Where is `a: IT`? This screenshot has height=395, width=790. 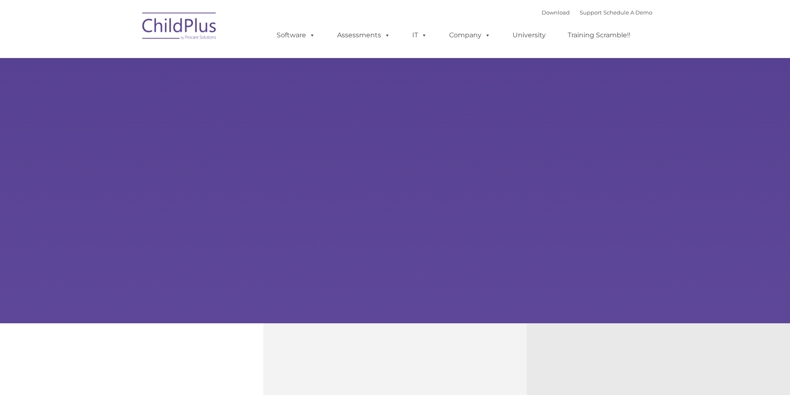
a: IT is located at coordinates (420, 35).